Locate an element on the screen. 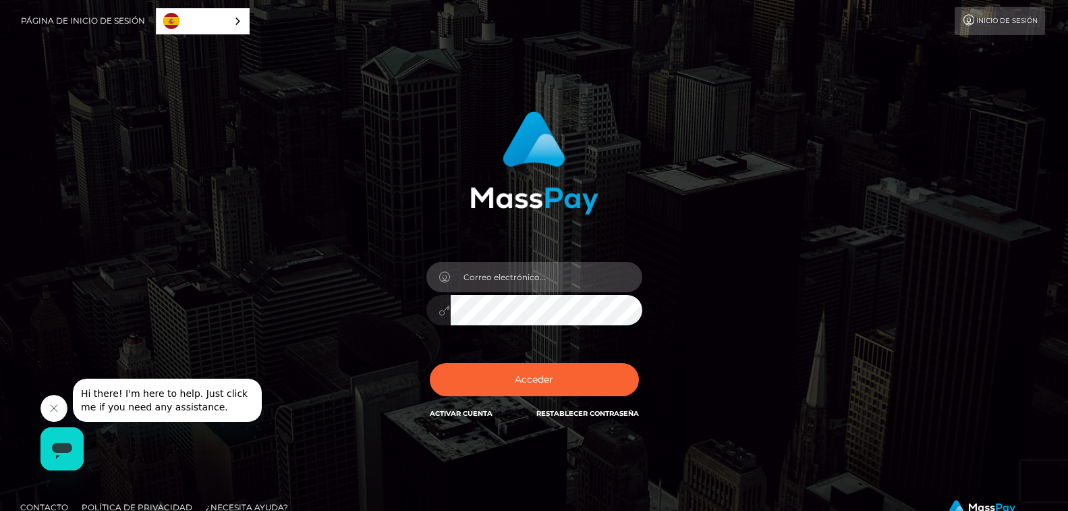  input: Correo electrónico... is located at coordinates (546, 277).